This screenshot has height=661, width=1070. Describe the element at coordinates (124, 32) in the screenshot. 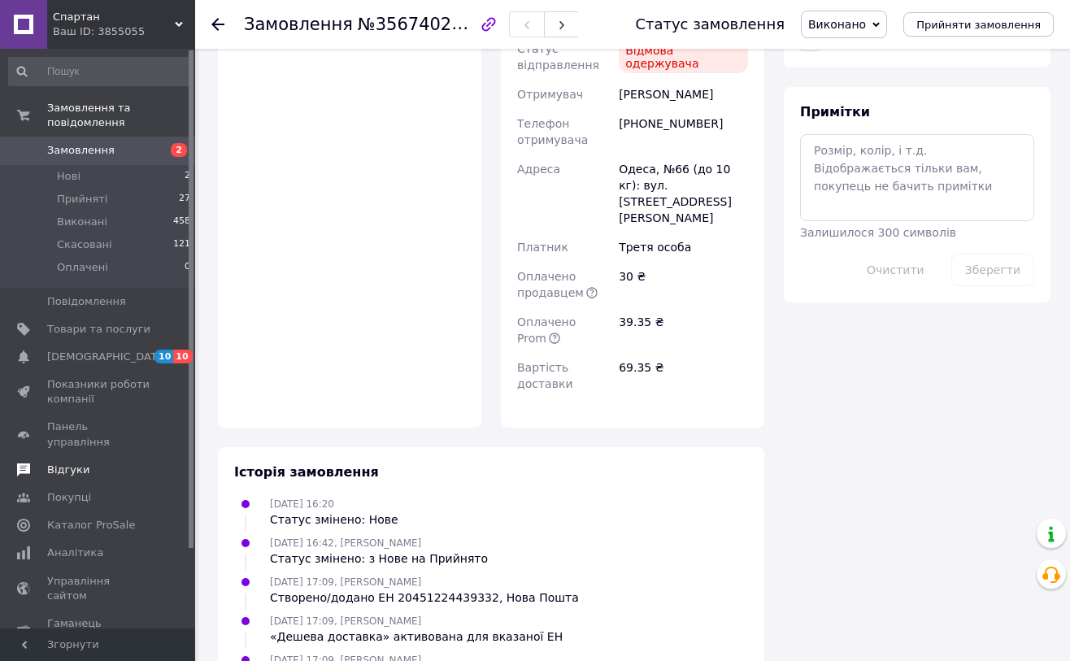

I see `div: Ваш ID: 3855055` at that location.